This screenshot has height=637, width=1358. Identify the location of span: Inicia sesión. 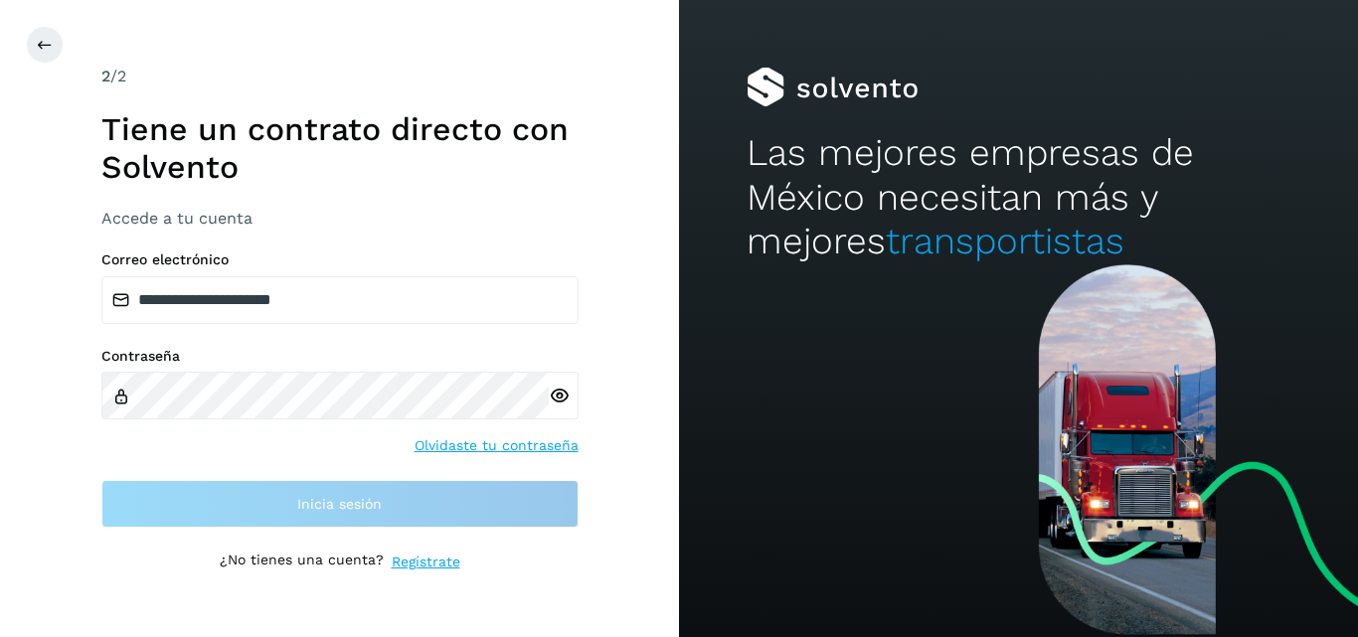
(339, 504).